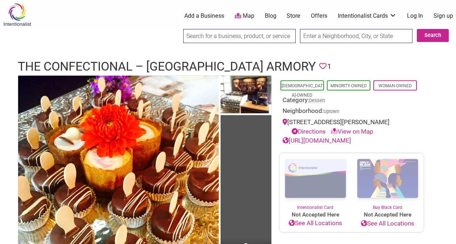  What do you see at coordinates (244, 16) in the screenshot?
I see `a: Map` at bounding box center [244, 16].